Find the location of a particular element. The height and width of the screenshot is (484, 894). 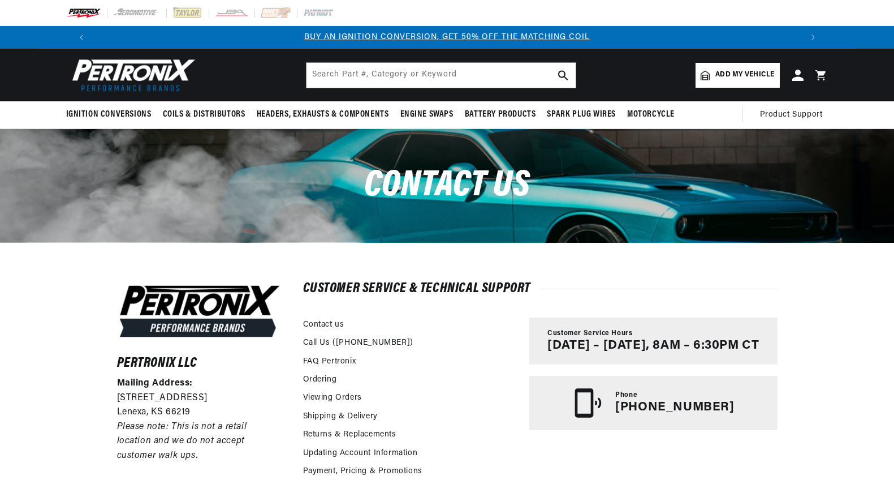

summary: Engine Swaps is located at coordinates (427, 114).